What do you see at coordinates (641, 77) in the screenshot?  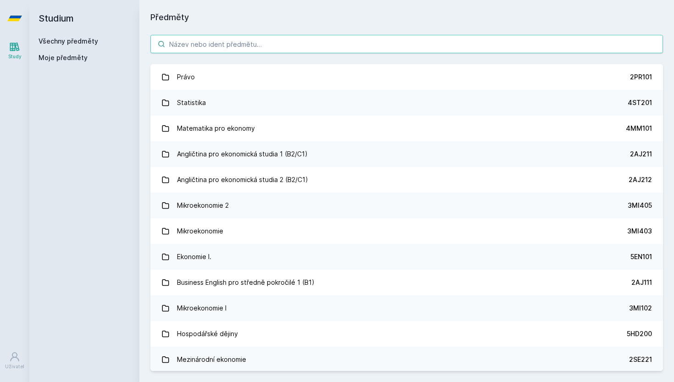 I see `div: 2PR101` at bounding box center [641, 77].